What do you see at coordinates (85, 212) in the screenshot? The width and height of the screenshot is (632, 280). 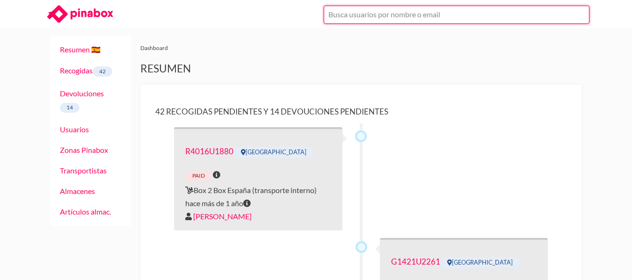 I see `a: Artículos almac.` at bounding box center [85, 212].